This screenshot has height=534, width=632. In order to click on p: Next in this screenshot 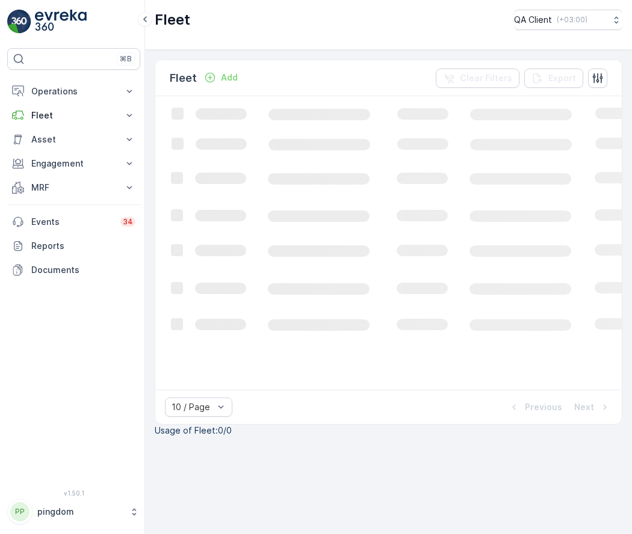, I will do `click(584, 407)`.